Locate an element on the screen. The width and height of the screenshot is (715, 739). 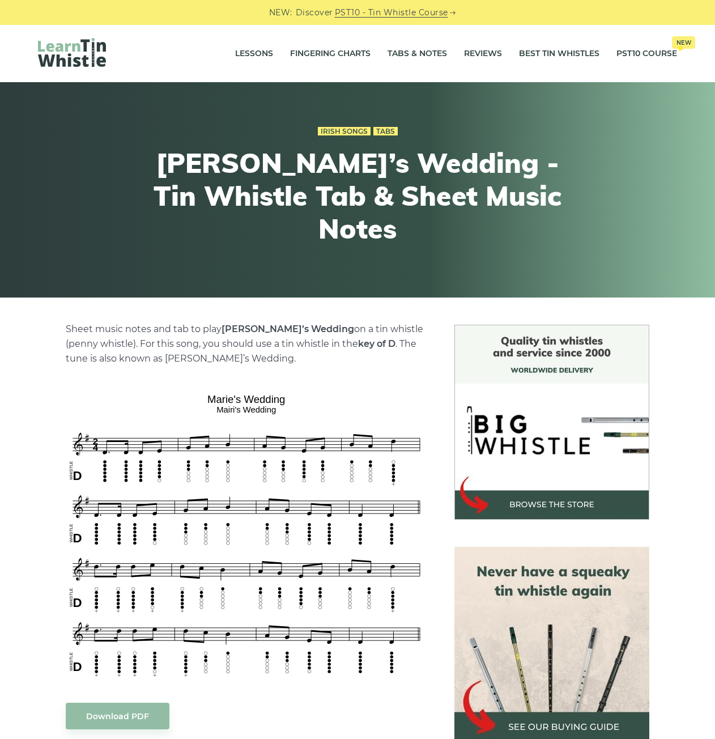
strong: key of D is located at coordinates (377, 343).